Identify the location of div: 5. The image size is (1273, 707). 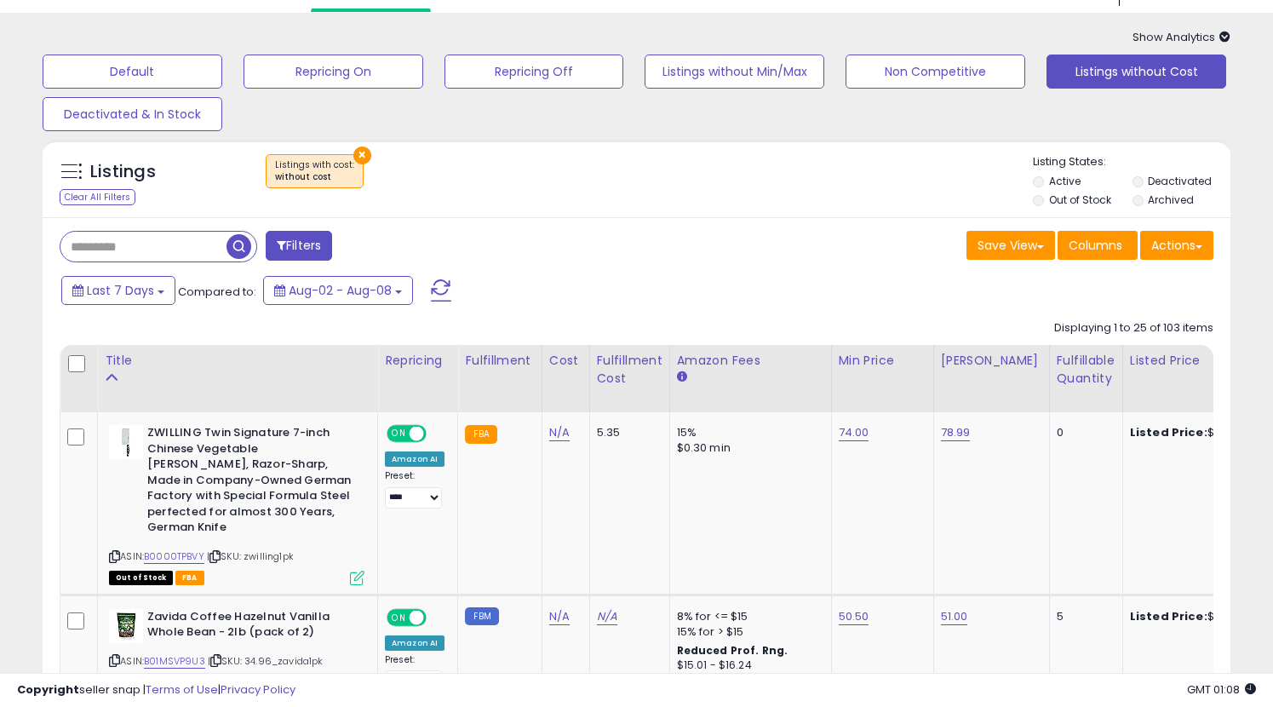
(1083, 617).